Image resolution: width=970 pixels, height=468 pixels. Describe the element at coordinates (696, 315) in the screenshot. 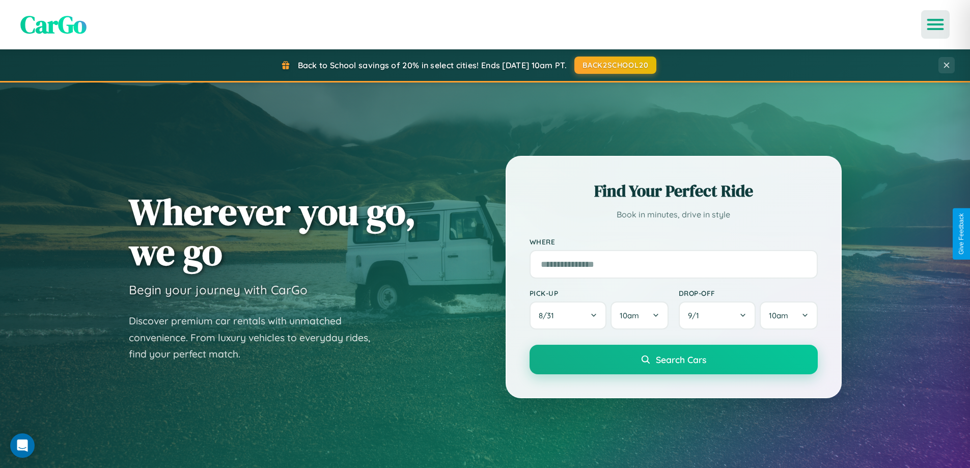

I see `span: 9 / 1` at that location.